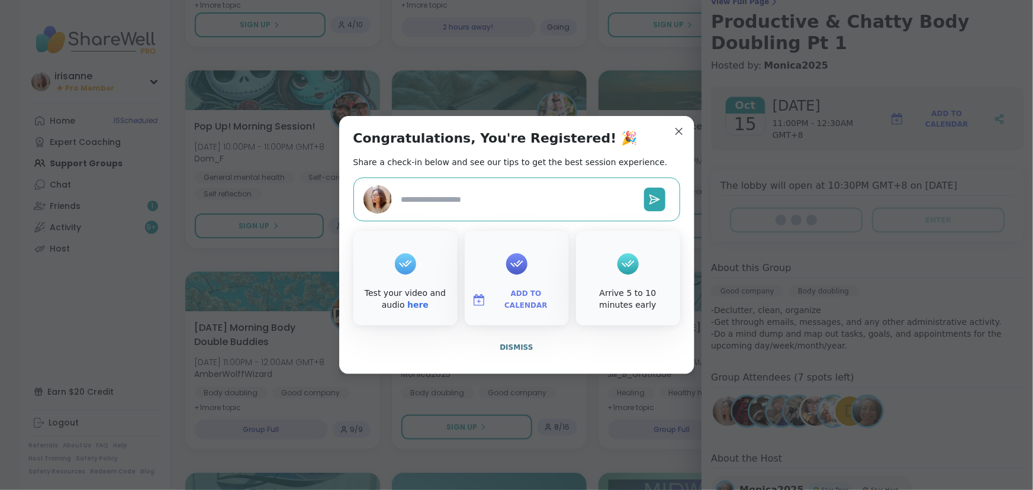 This screenshot has height=490, width=1033. What do you see at coordinates (628, 299) in the screenshot?
I see `div: Arrive 5 to 10 minutes early` at bounding box center [628, 299].